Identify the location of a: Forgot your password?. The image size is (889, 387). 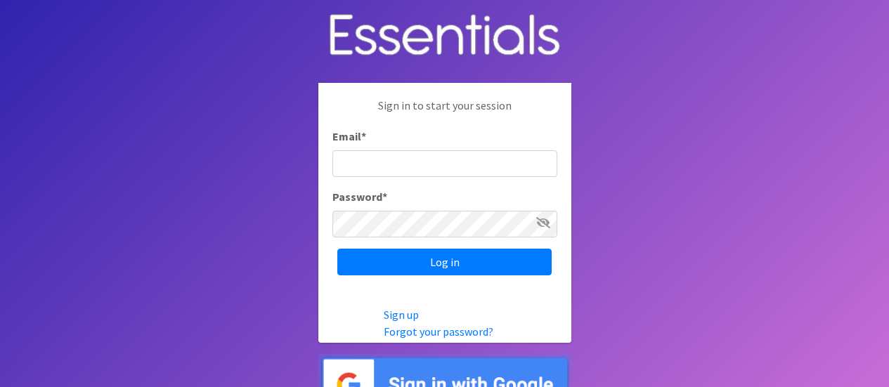
(439, 332).